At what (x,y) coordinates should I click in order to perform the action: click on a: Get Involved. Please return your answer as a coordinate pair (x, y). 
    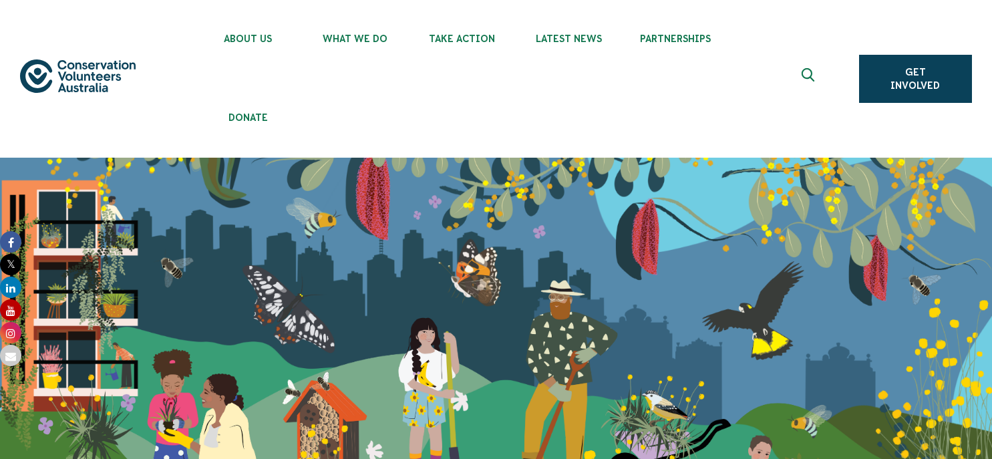
    Looking at the image, I should click on (915, 79).